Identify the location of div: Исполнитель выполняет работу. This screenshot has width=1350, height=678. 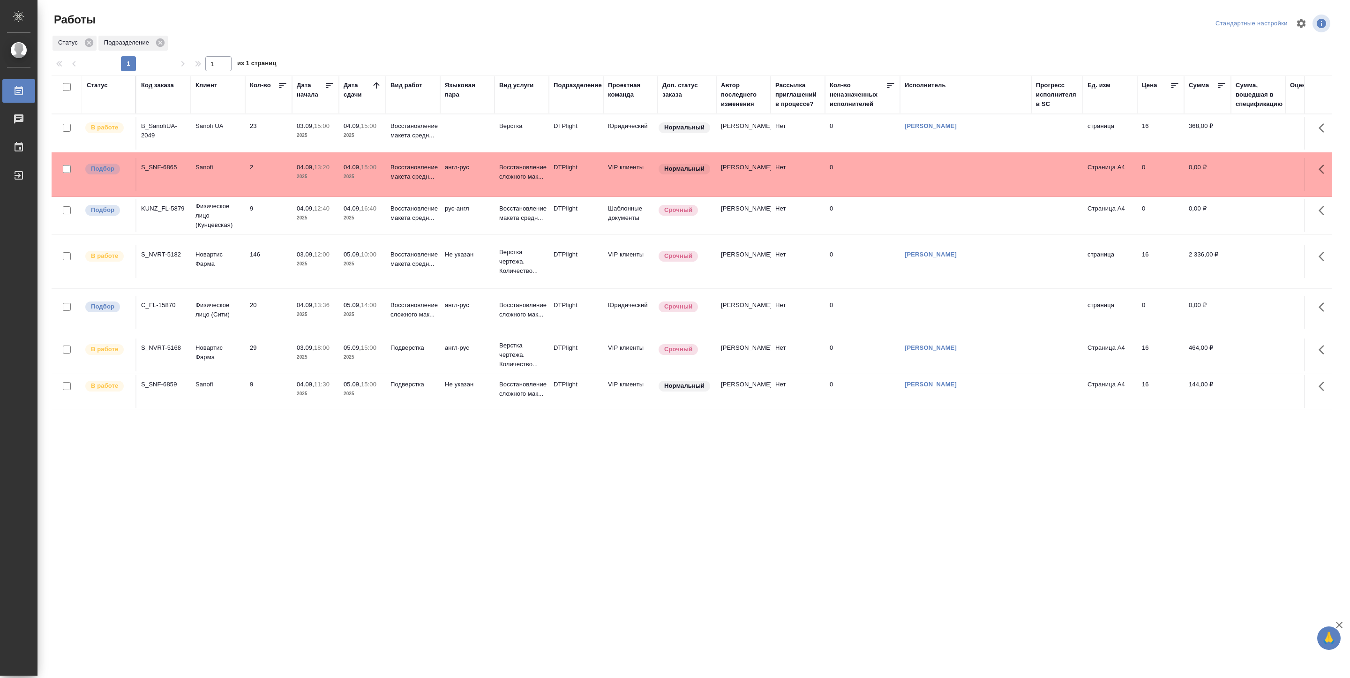
(107, 386).